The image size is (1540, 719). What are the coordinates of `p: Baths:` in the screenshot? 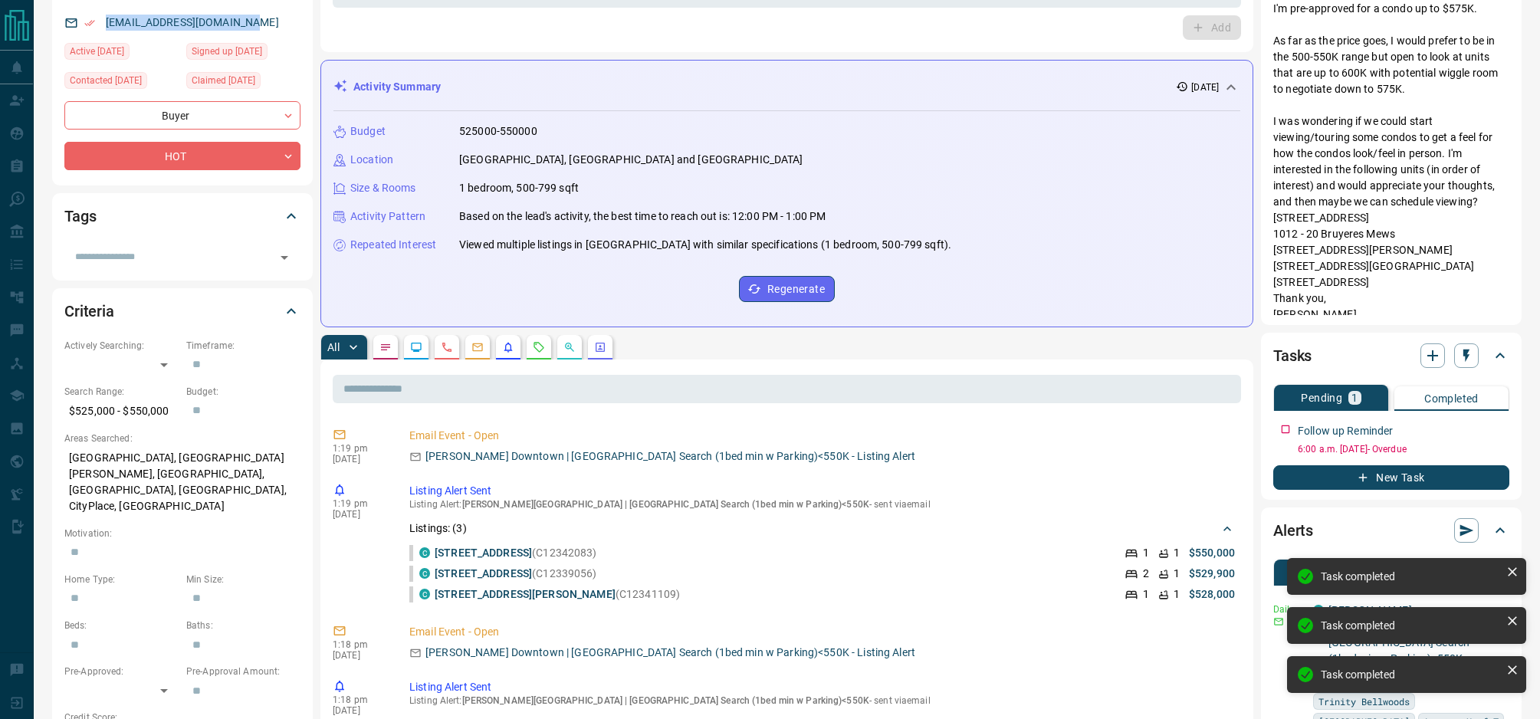 It's located at (243, 625).